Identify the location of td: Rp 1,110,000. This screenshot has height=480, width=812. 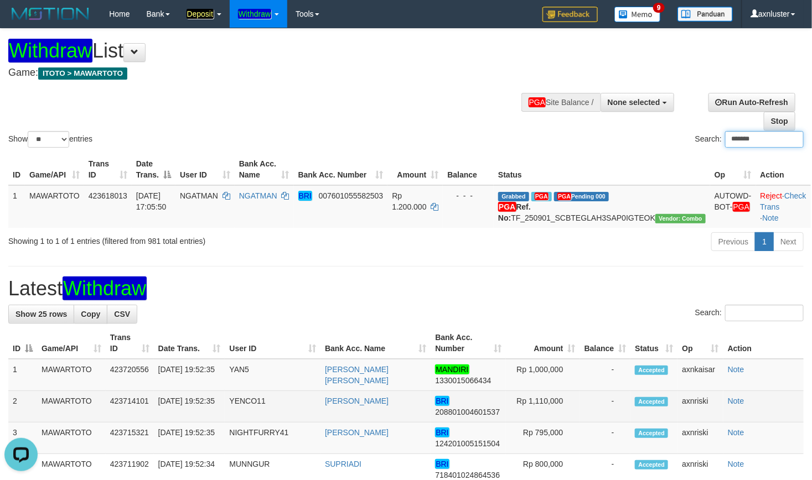
(543, 407).